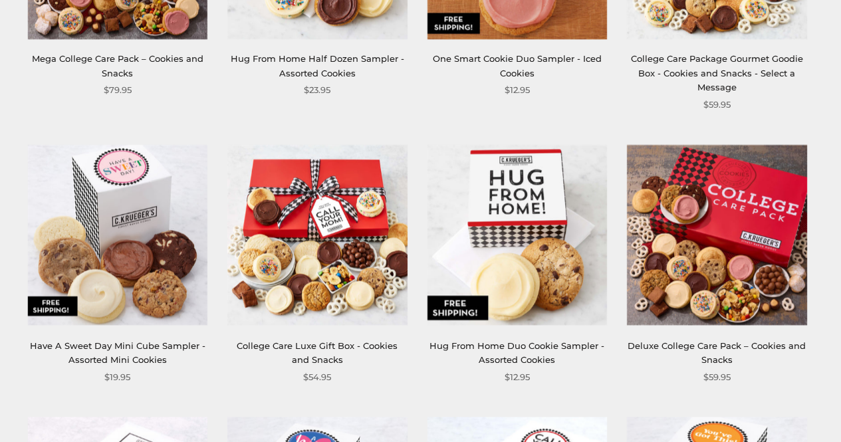 The image size is (841, 442). Describe the element at coordinates (118, 90) in the screenshot. I see `span: $79.95` at that location.